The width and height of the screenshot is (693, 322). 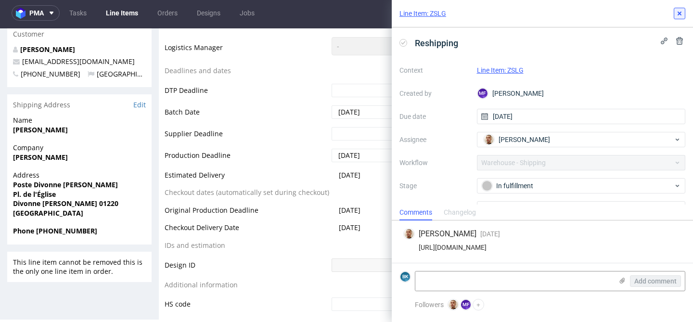 I want to click on span: Company, so click(x=79, y=119).